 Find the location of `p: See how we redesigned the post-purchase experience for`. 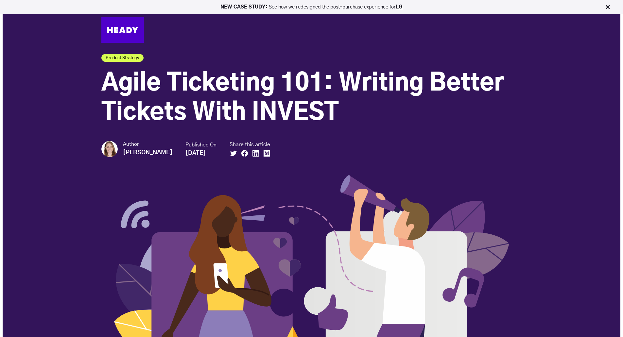

p: See how we redesigned the post-purchase experience for is located at coordinates (311, 7).